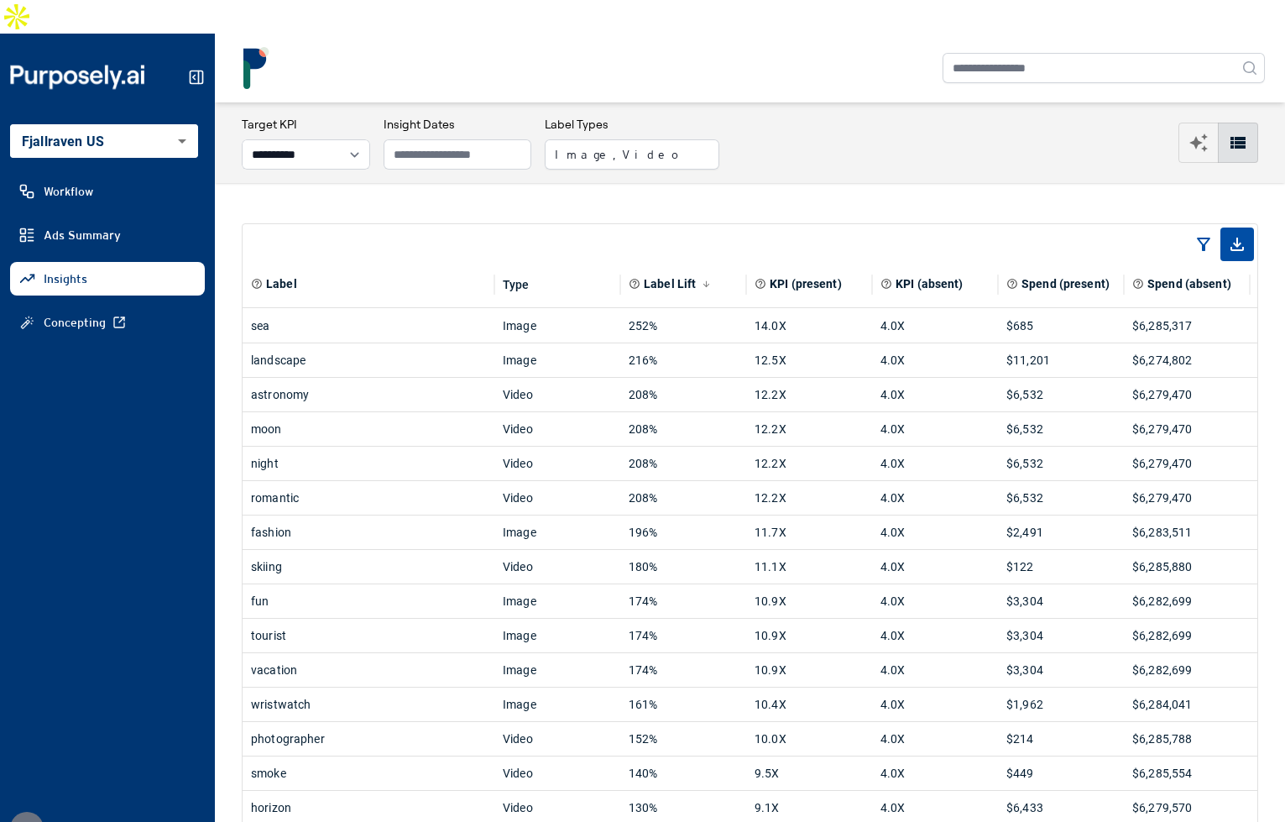 This screenshot has width=1285, height=822. Describe the element at coordinates (369, 670) in the screenshot. I see `div: vacation` at that location.